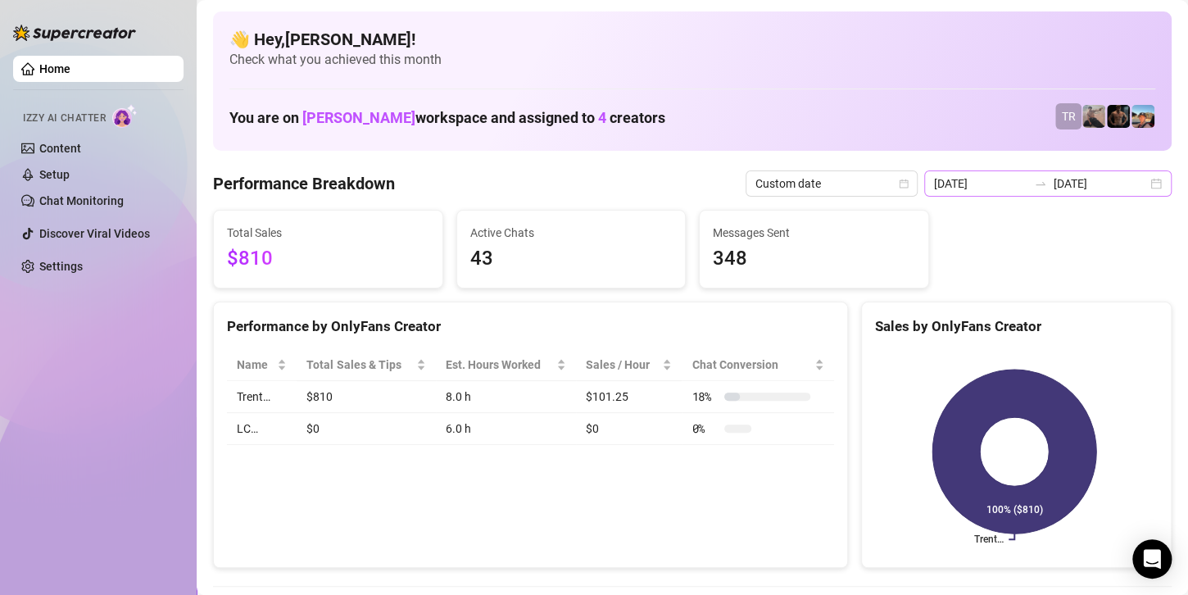 The height and width of the screenshot is (595, 1188). I want to click on th: Name, so click(261, 365).